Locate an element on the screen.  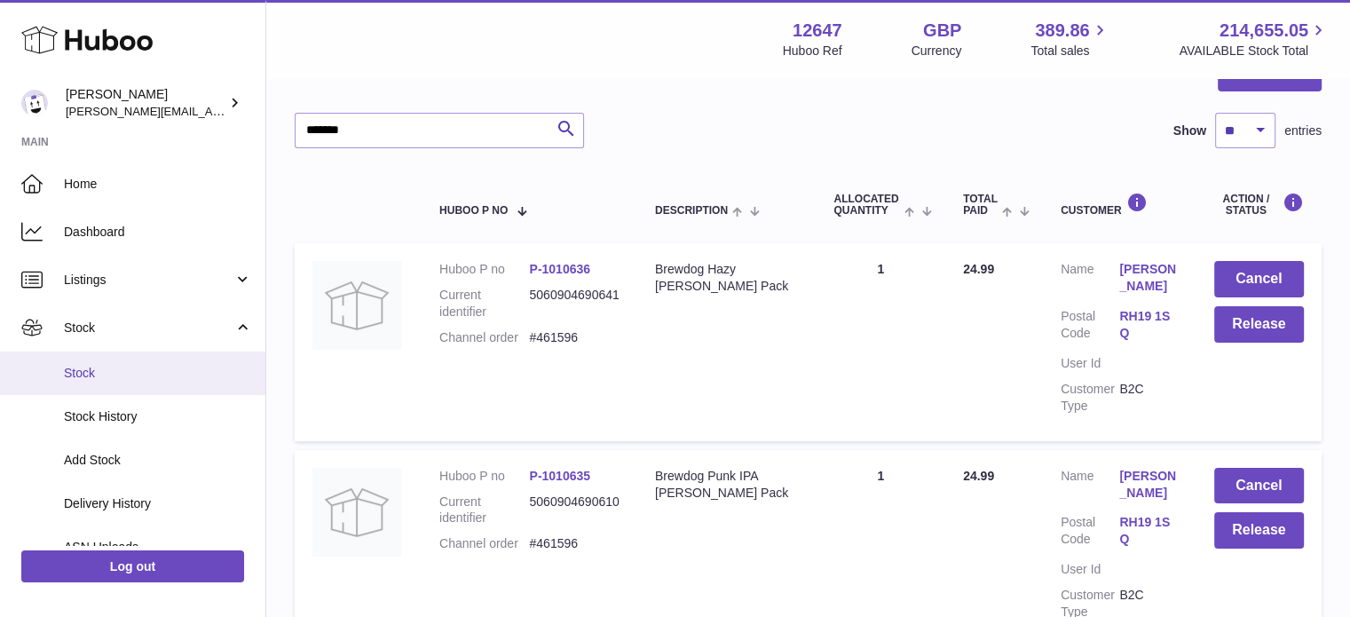
span: Listings is located at coordinates (148, 279).